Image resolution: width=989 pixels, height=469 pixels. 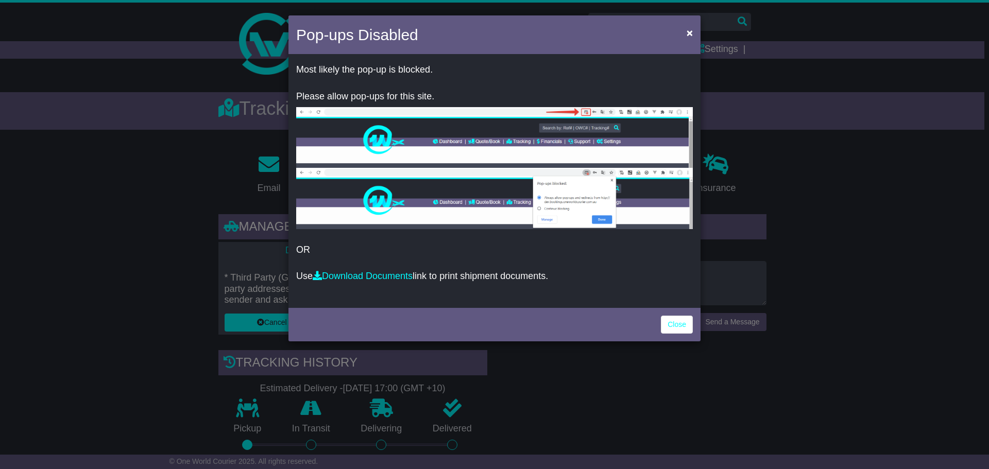 What do you see at coordinates (689, 32) in the screenshot?
I see `button: Close` at bounding box center [689, 32].